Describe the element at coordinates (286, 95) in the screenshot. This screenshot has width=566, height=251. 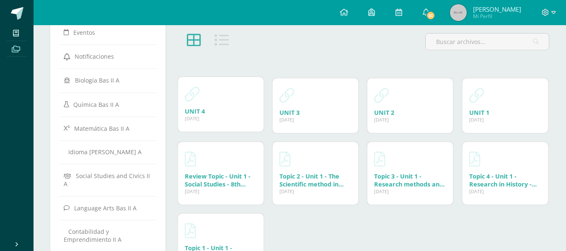
I see `a: Ir a https://drive.google.com/drive/folders/1HszJyhDsXzOpPdkIM1w73pszsU8S7cup?usp=sharing` at that location.